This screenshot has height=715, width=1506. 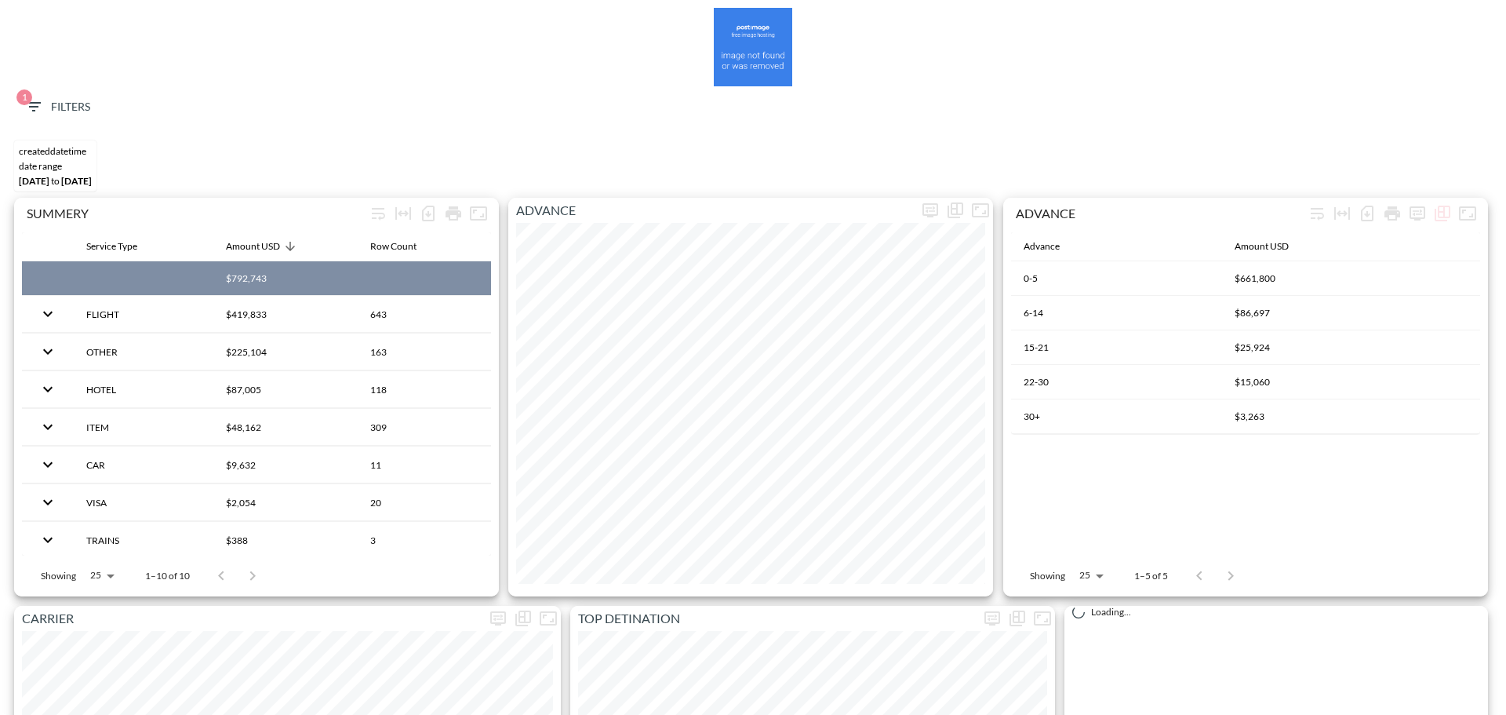 I want to click on div: SUMMERY, so click(x=196, y=213).